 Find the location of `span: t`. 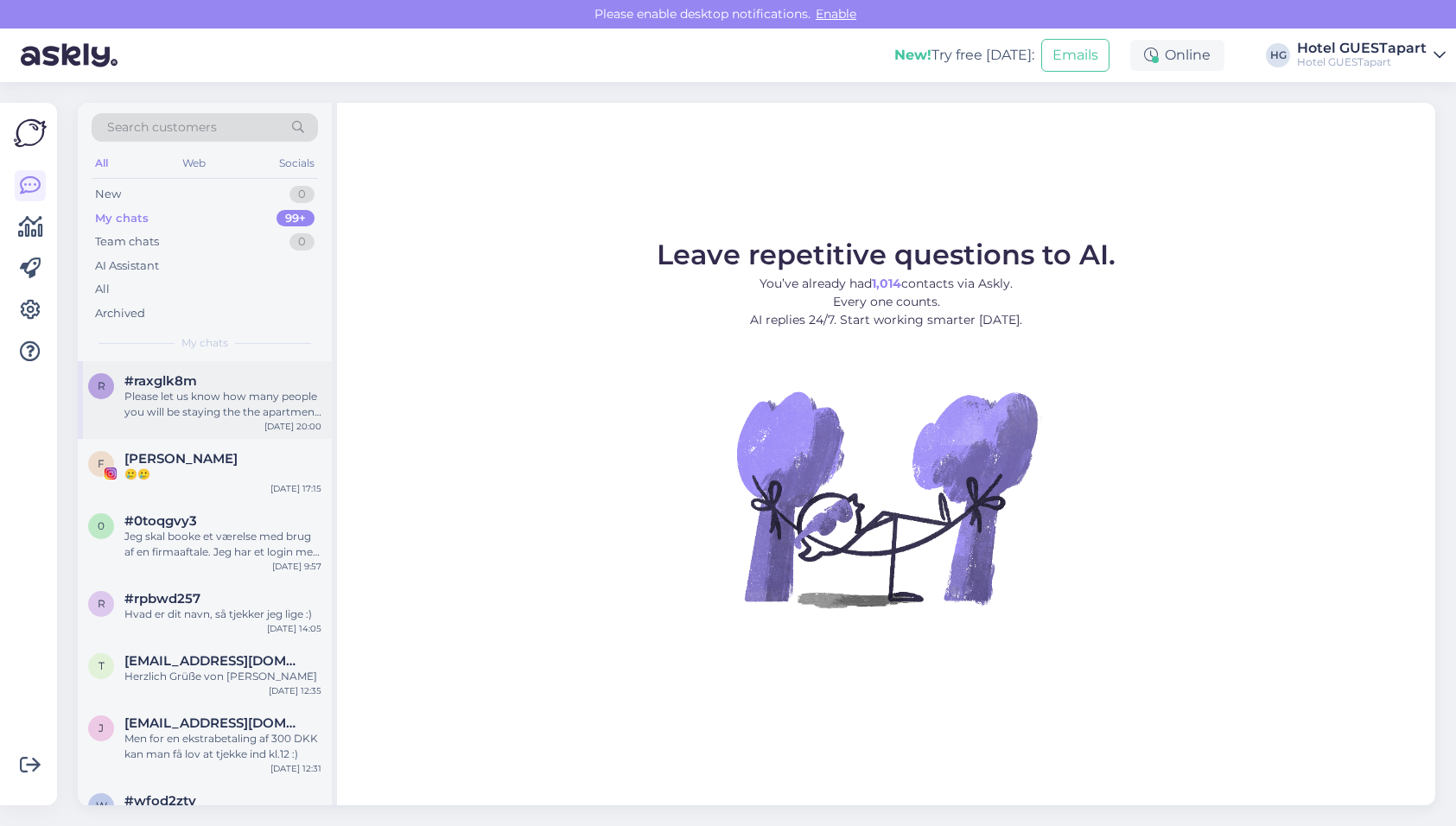

span: t is located at coordinates (101, 665).